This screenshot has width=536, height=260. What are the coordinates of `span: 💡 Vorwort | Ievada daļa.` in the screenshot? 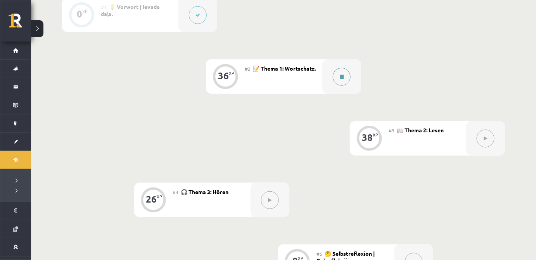 It's located at (130, 10).